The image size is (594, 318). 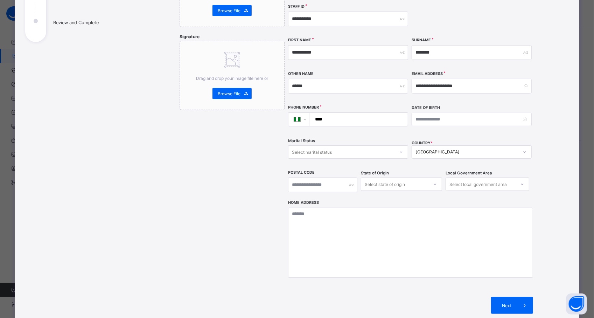 What do you see at coordinates (189, 36) in the screenshot?
I see `span: Signature` at bounding box center [189, 36].